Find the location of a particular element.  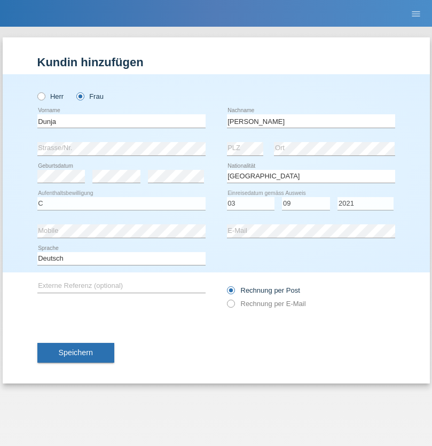

input: Herr is located at coordinates (41, 96).